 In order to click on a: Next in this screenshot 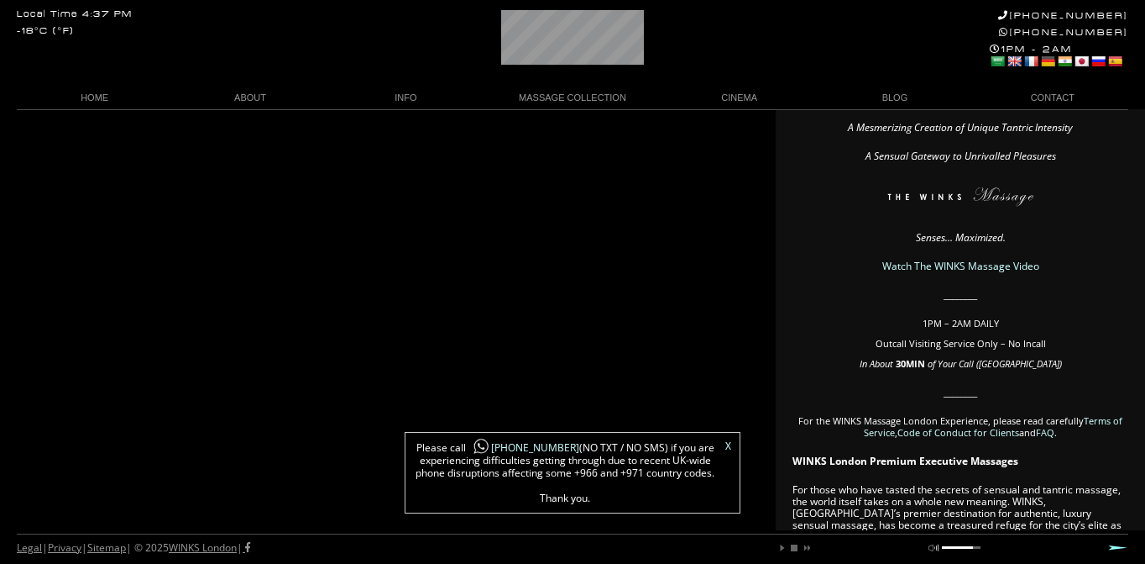, I will do `click(1119, 547)`.